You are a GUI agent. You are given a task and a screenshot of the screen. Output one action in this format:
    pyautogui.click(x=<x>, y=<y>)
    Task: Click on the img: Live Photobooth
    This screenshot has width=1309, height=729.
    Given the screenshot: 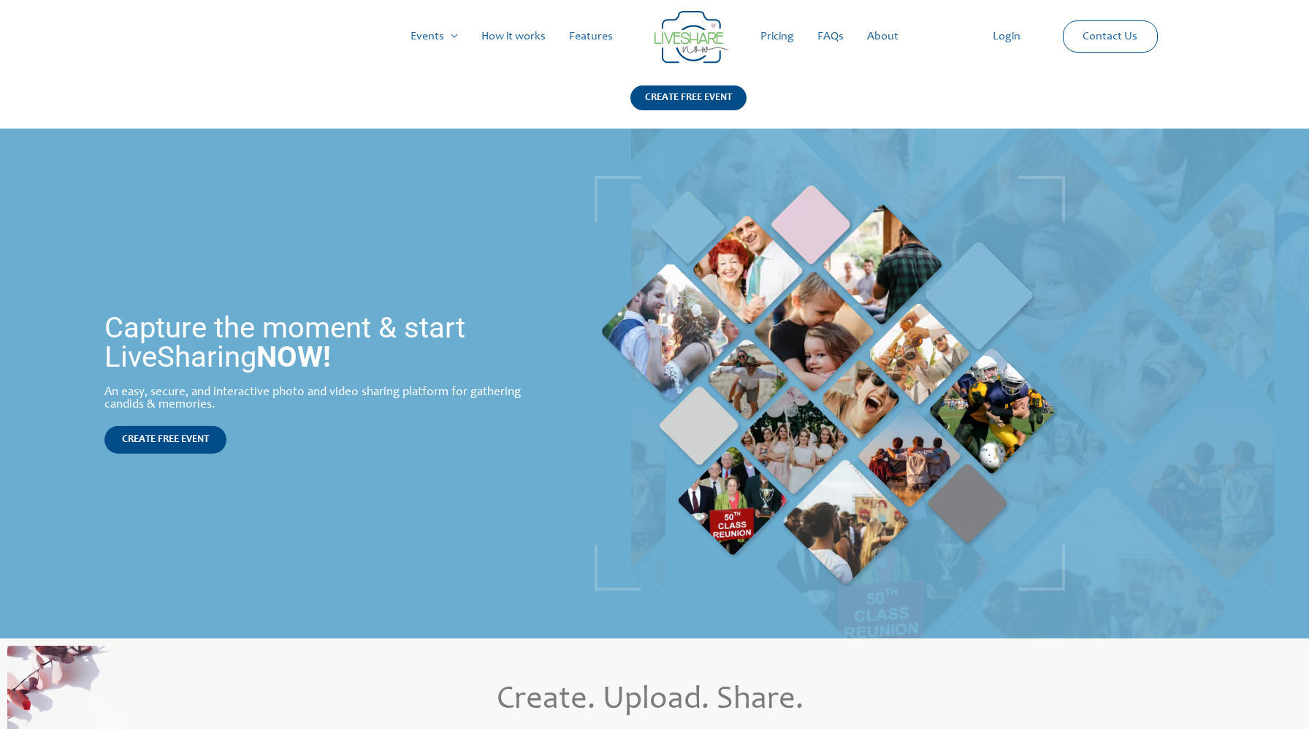 What is the action you would take?
    pyautogui.click(x=830, y=384)
    